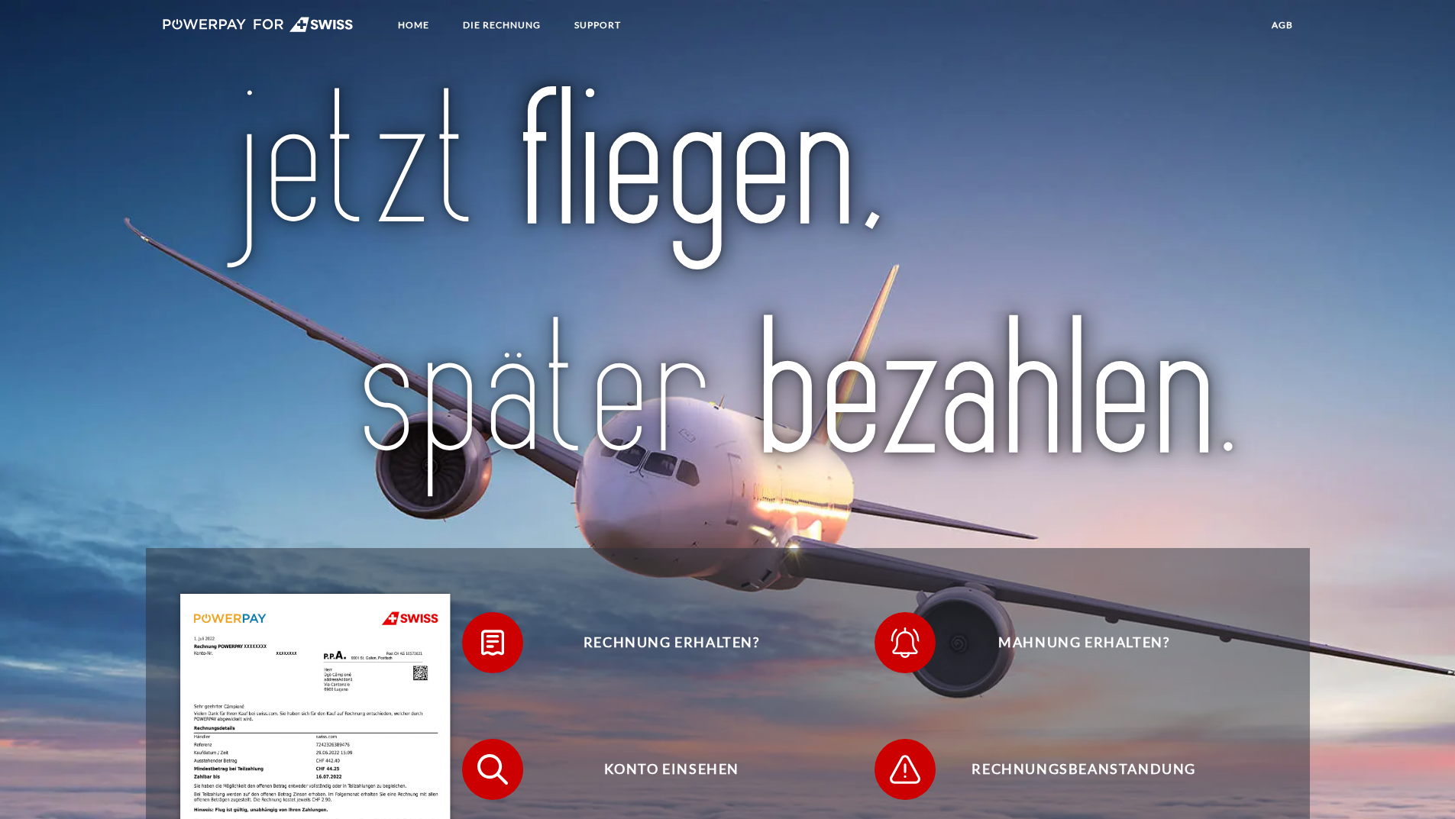  What do you see at coordinates (660, 643) in the screenshot?
I see `a: Rechnung erhalten?` at bounding box center [660, 643].